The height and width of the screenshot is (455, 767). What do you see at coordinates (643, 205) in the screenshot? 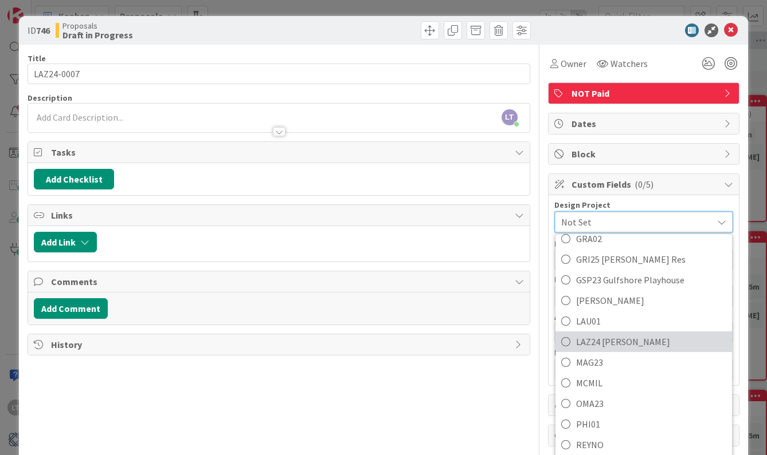
I see `div: Design Project` at bounding box center [643, 205].